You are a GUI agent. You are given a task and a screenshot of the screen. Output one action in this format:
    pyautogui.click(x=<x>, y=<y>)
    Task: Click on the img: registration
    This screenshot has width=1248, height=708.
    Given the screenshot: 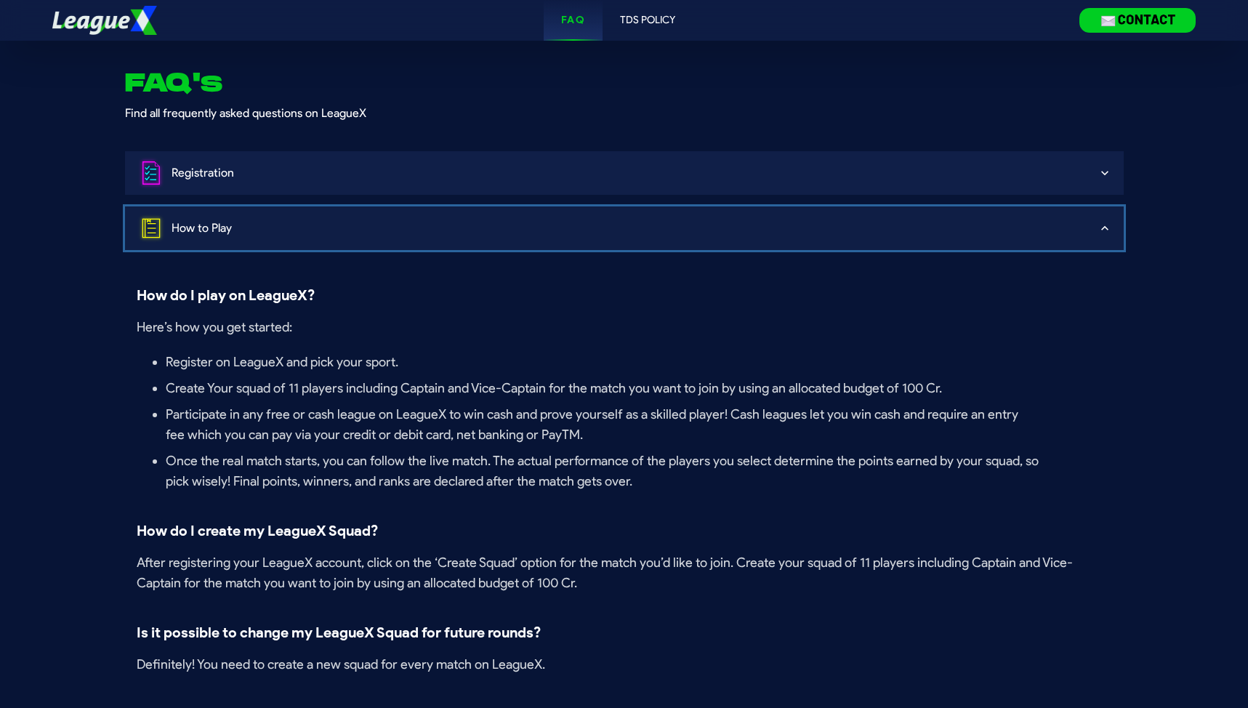 What is the action you would take?
    pyautogui.click(x=151, y=173)
    